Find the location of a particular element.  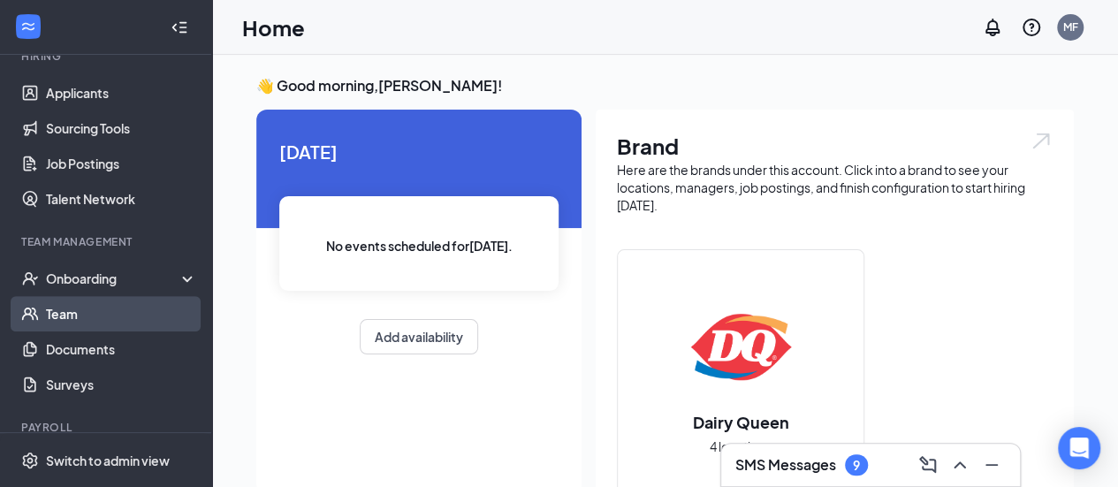

div: Onboarding is located at coordinates (114, 278).